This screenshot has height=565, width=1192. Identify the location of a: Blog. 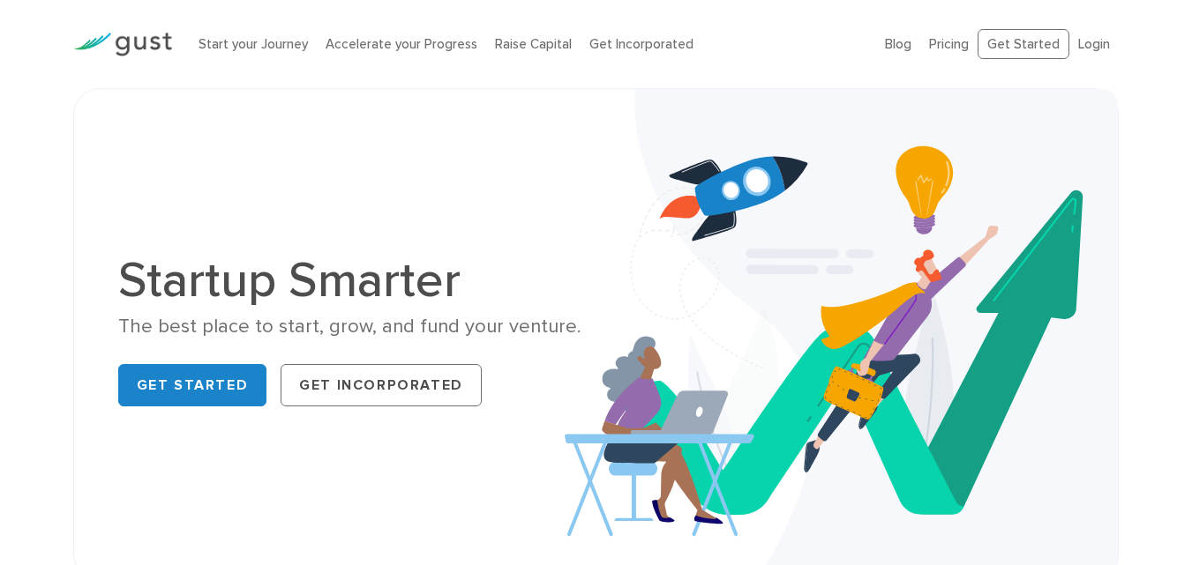
(898, 44).